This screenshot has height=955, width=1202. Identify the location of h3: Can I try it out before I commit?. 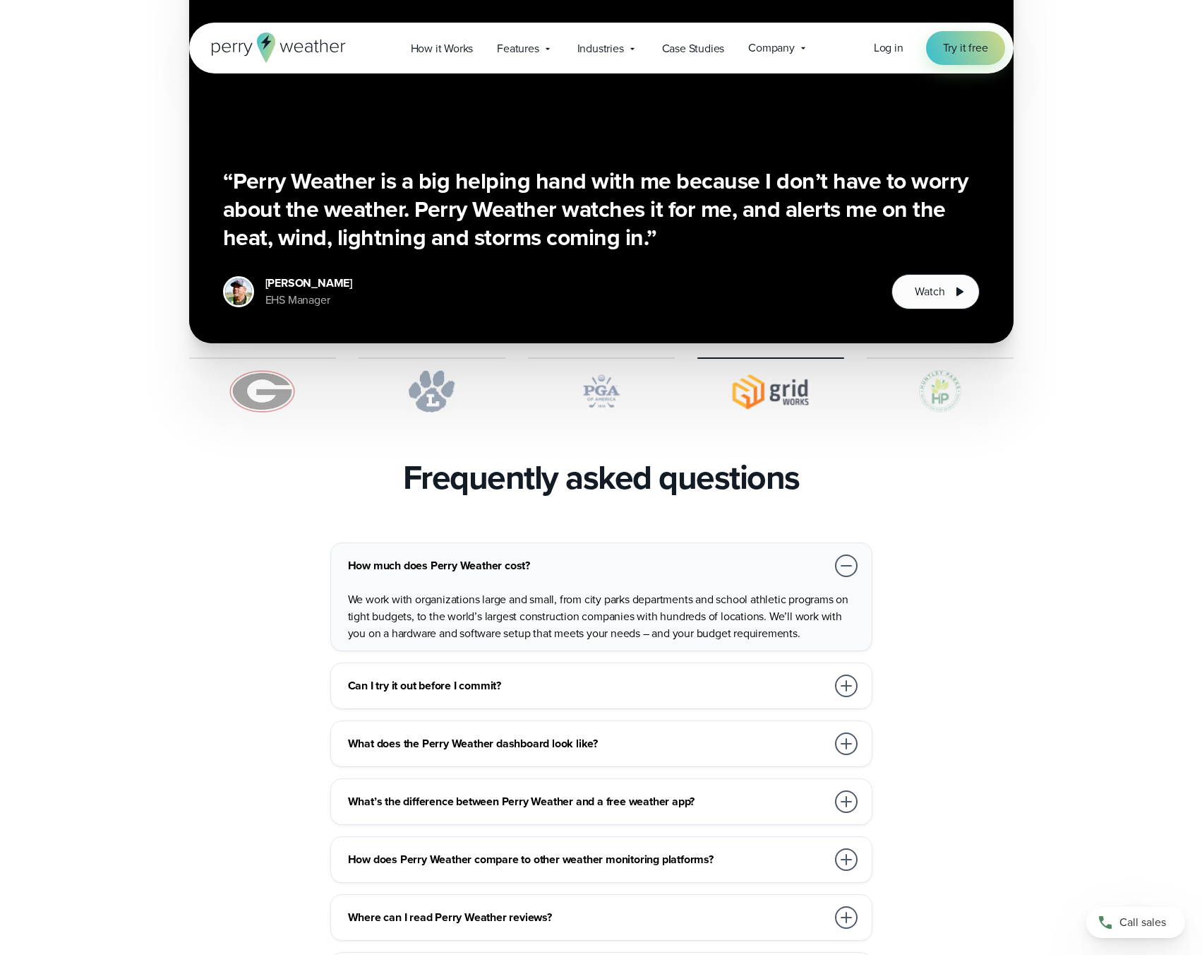
(587, 686).